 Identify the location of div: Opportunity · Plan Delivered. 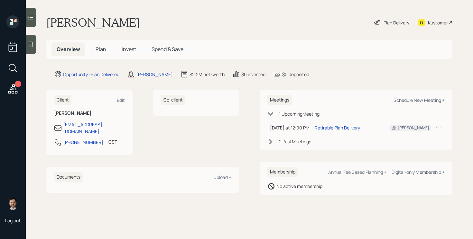
(91, 74).